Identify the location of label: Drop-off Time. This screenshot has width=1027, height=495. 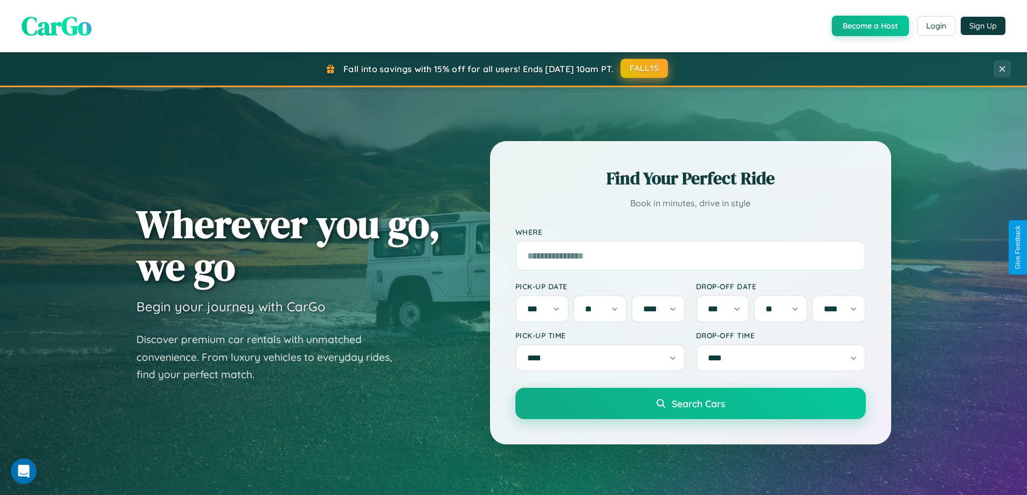
(781, 335).